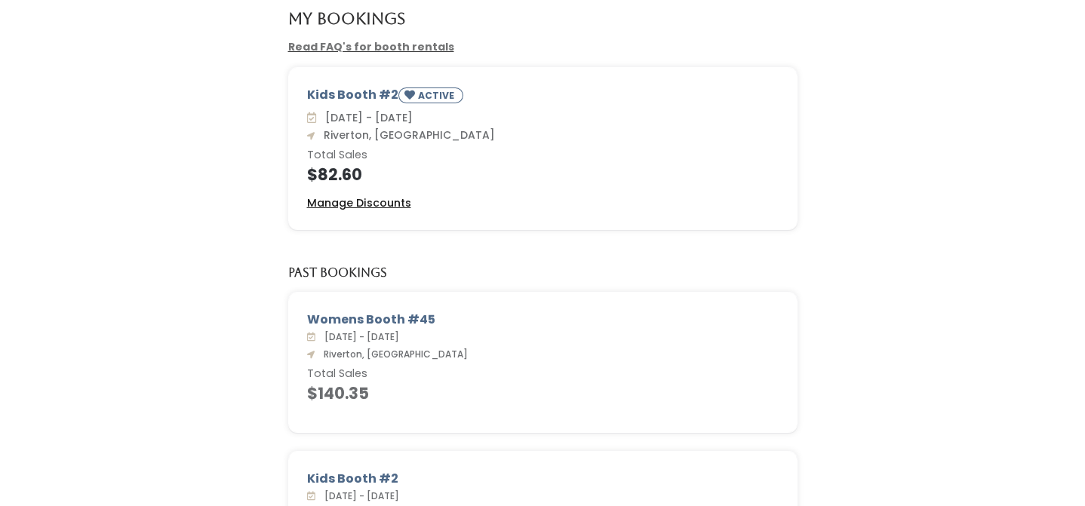 The width and height of the screenshot is (1085, 506). What do you see at coordinates (542, 174) in the screenshot?
I see `h4: $82.60` at bounding box center [542, 174].